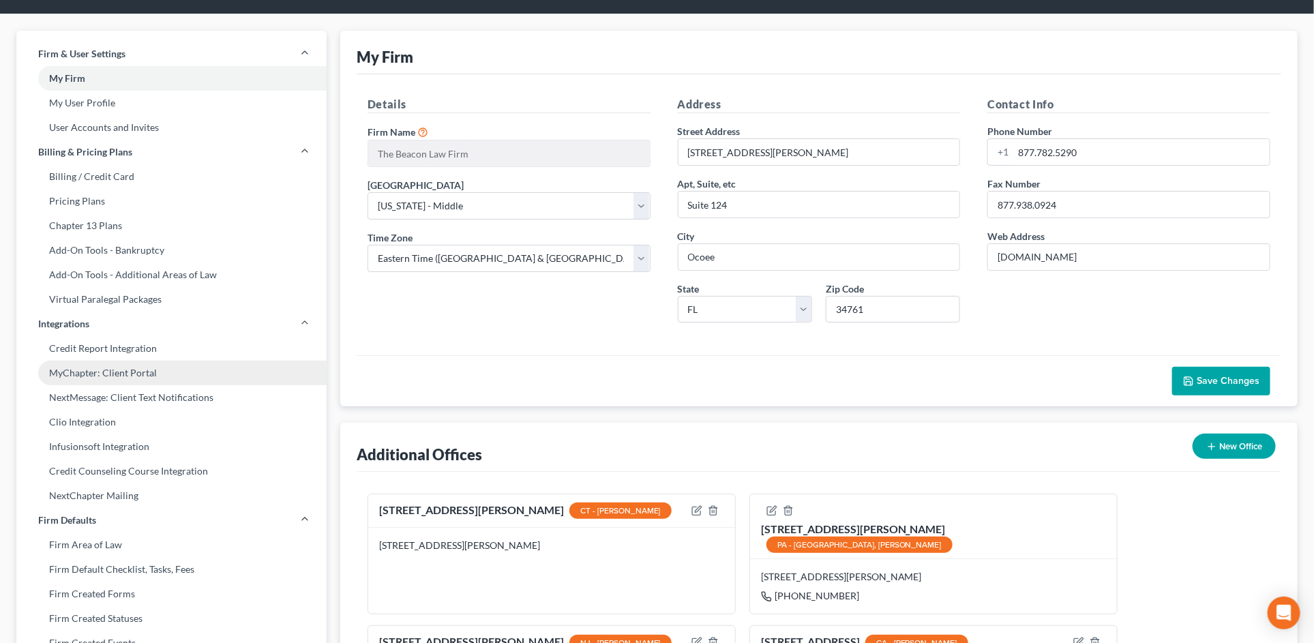 The height and width of the screenshot is (643, 1314). What do you see at coordinates (1228, 380) in the screenshot?
I see `span: Save Changes` at bounding box center [1228, 380].